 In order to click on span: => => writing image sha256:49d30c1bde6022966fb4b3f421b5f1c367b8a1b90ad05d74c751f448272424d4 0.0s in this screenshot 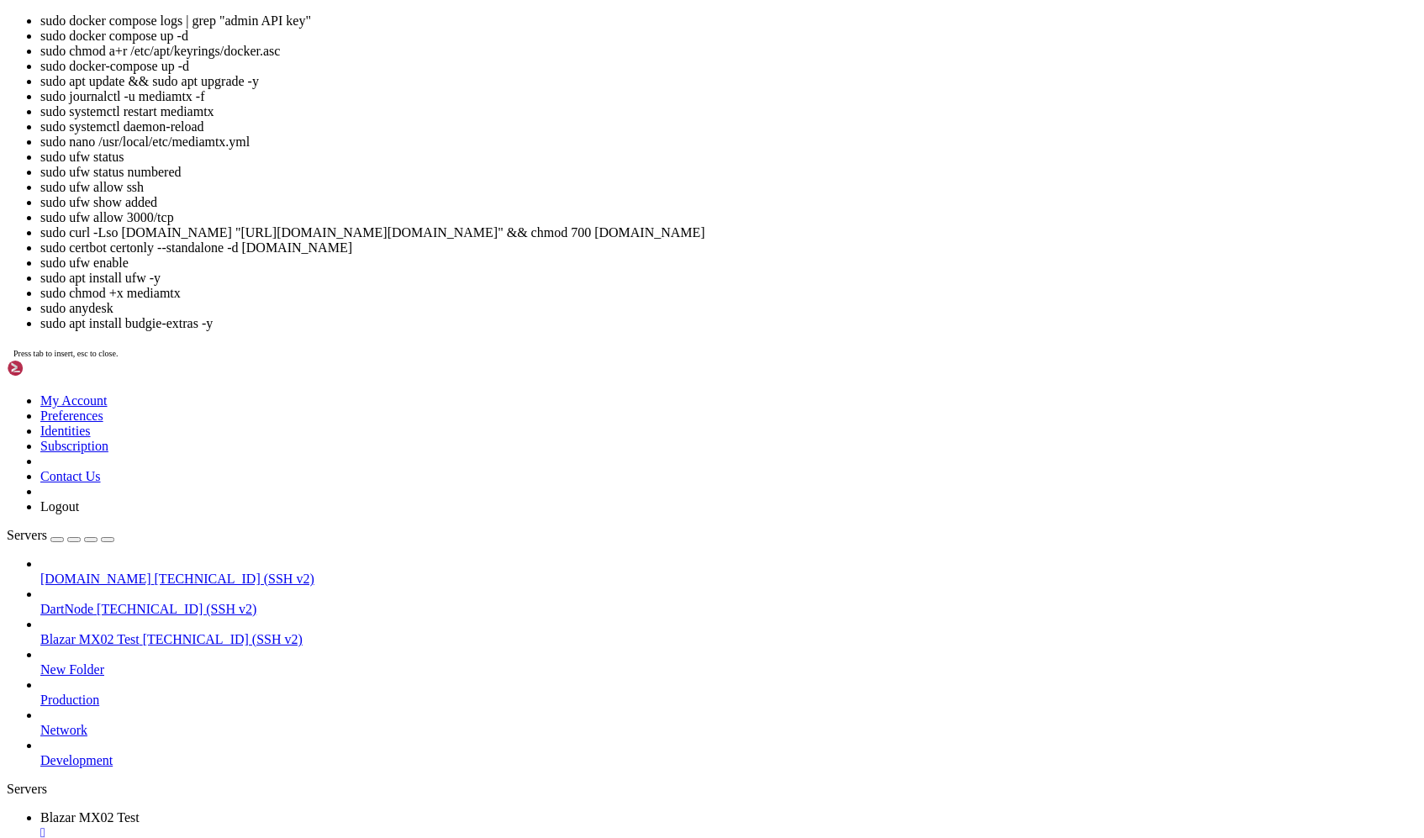, I will do `click(565, 461)`.